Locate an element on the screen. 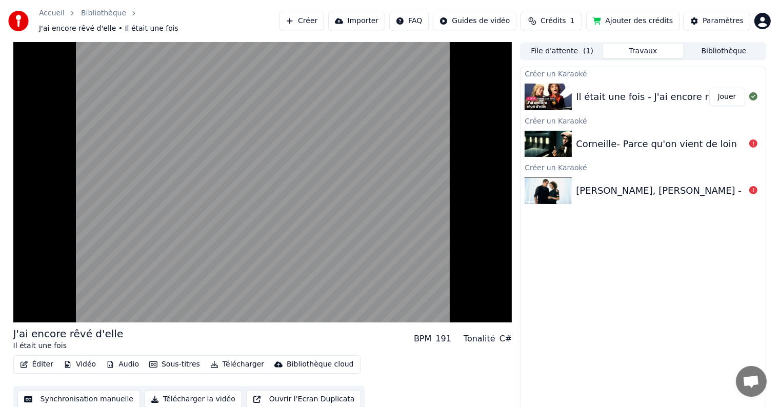 The image size is (779, 407). span: Crédits is located at coordinates (553, 21).